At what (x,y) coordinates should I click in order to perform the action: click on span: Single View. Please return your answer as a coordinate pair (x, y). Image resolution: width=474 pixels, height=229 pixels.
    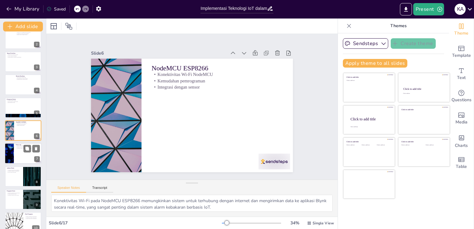
    Looking at the image, I should click on (323, 223).